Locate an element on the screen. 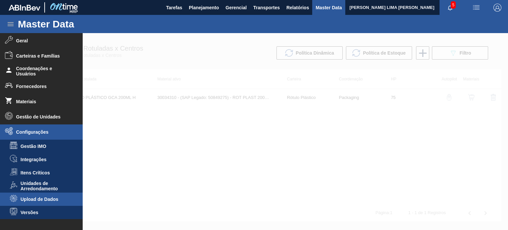 The width and height of the screenshot is (508, 230). span: Gestão IMO is located at coordinates (46, 146).